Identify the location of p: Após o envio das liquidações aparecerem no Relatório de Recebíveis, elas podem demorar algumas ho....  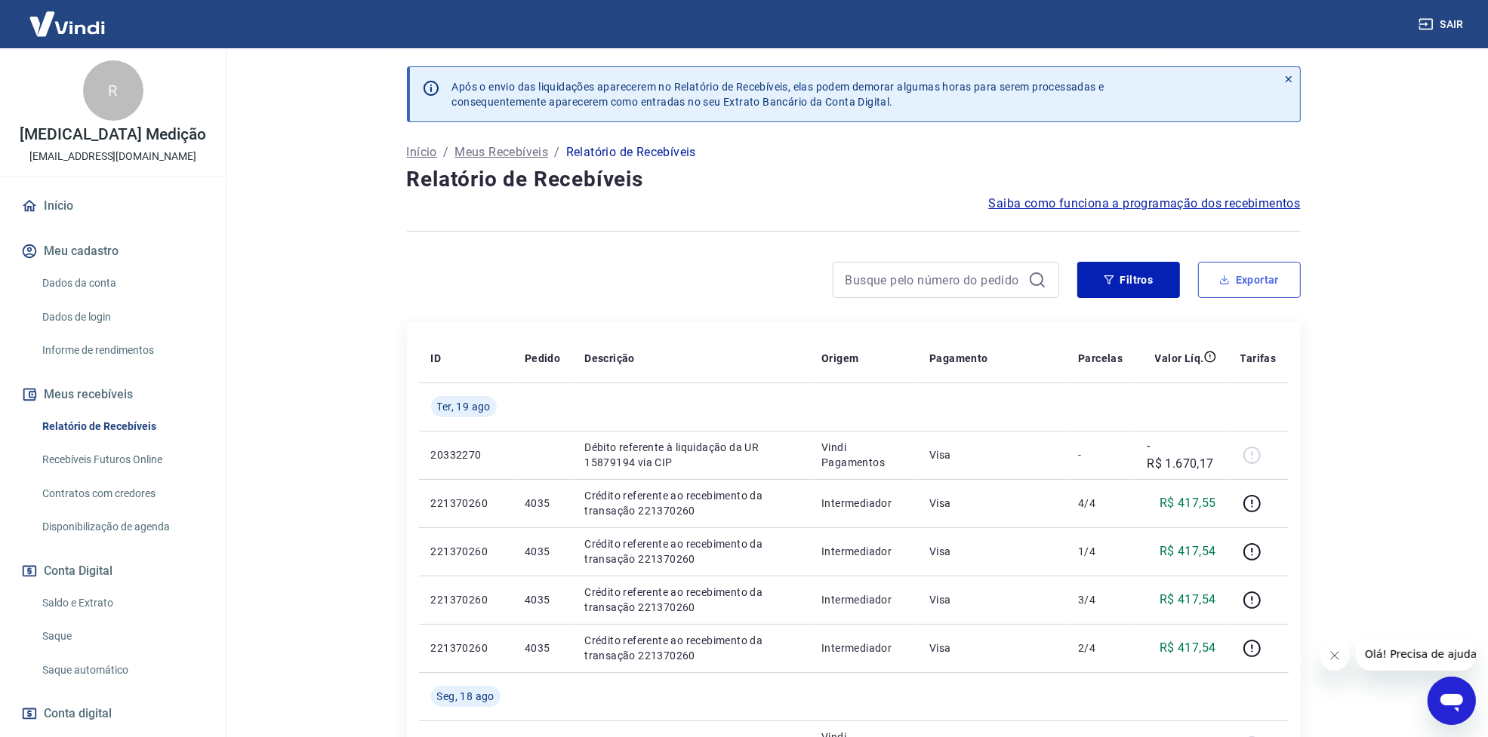
(778, 94).